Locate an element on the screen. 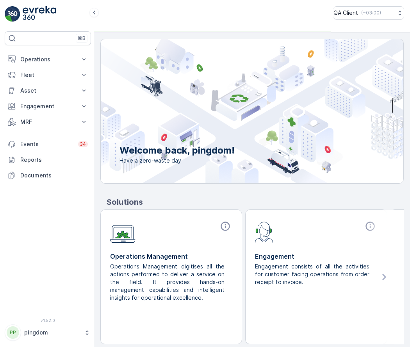 This screenshot has width=410, height=347. span: v 1.52.0 is located at coordinates (48, 320).